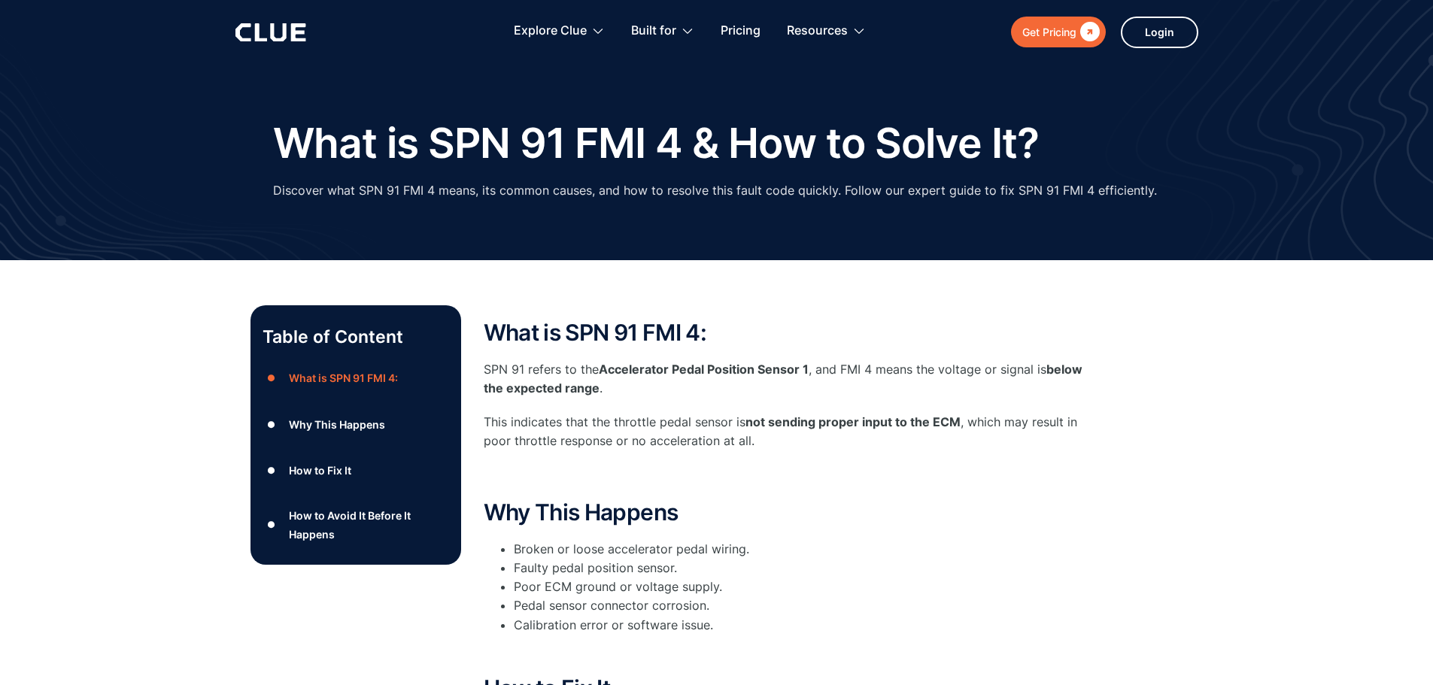  I want to click on div: Why This Happens, so click(337, 424).